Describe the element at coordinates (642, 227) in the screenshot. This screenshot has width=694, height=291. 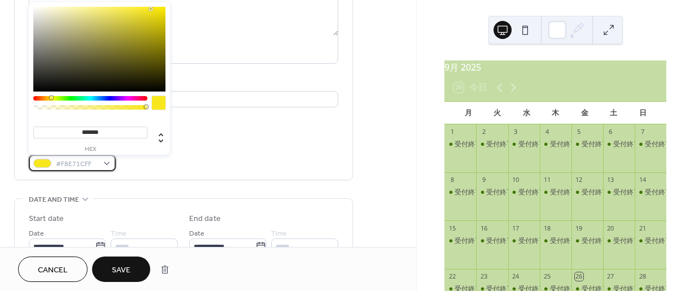
I see `div: 21` at that location.